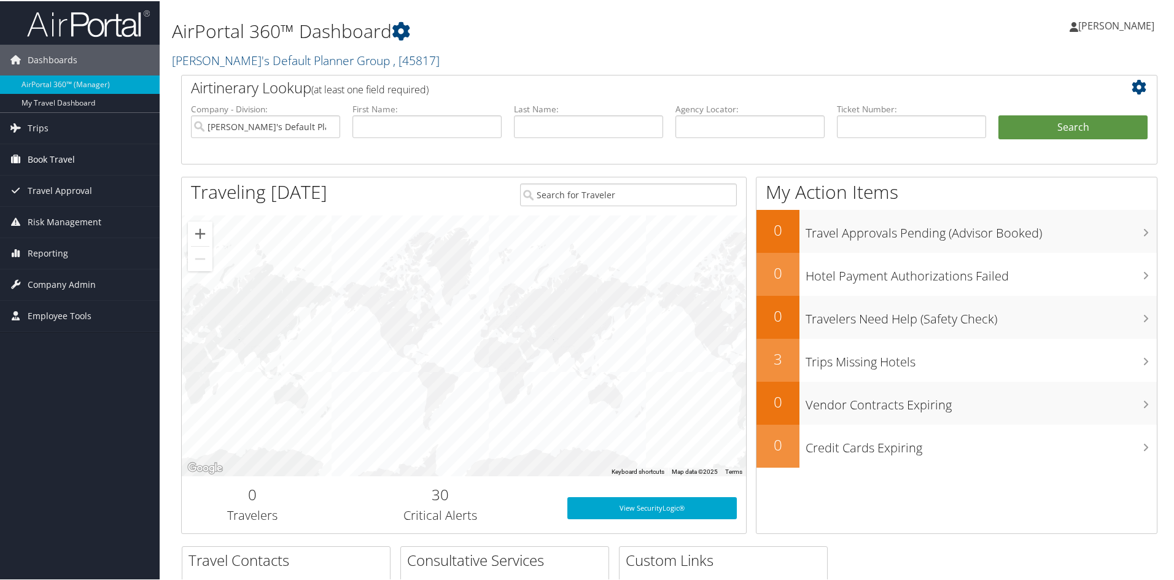 The width and height of the screenshot is (1174, 580). What do you see at coordinates (416, 59) in the screenshot?
I see `span: , [ 45817 ]` at bounding box center [416, 59].